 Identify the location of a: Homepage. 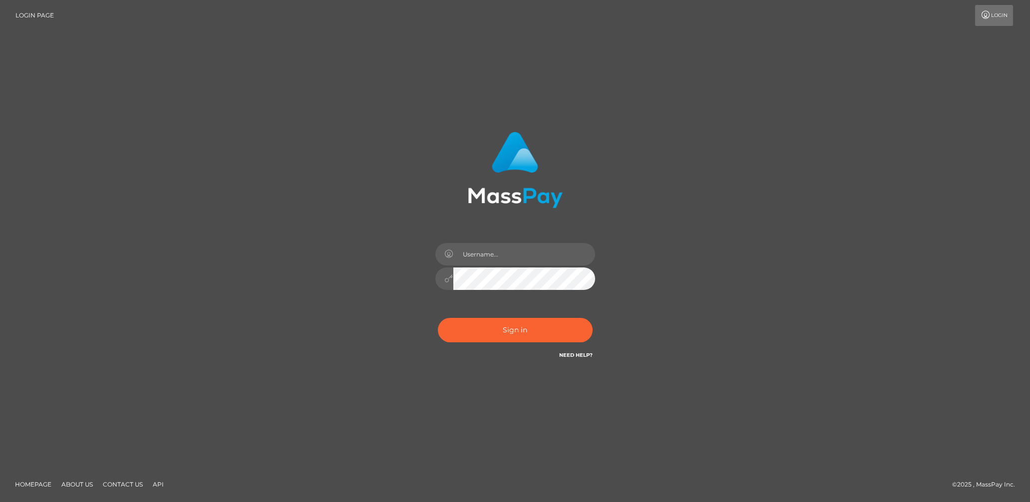
(33, 484).